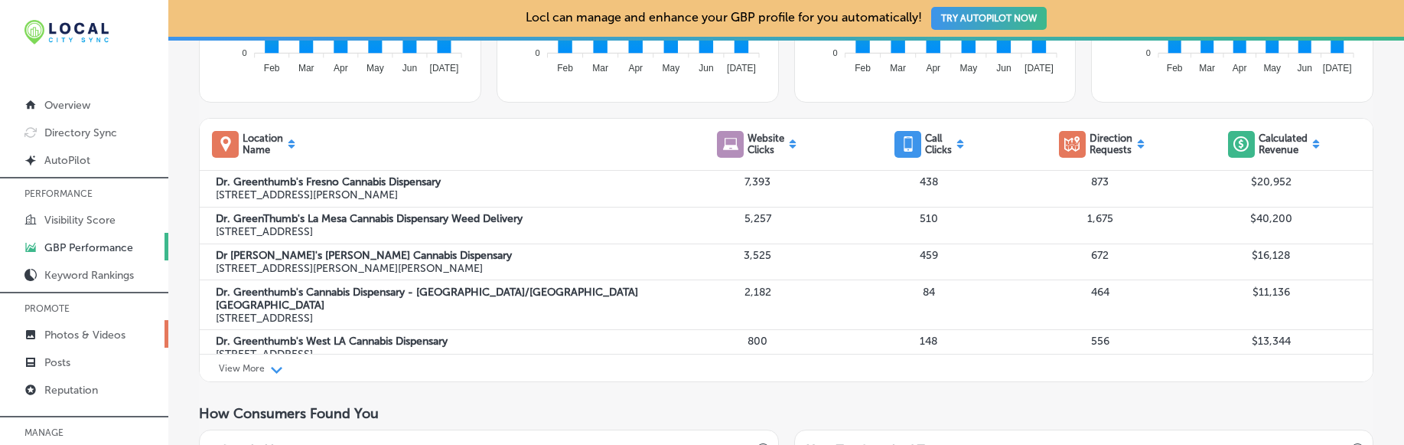 Image resolution: width=1404 pixels, height=445 pixels. I want to click on p: Posts, so click(57, 362).